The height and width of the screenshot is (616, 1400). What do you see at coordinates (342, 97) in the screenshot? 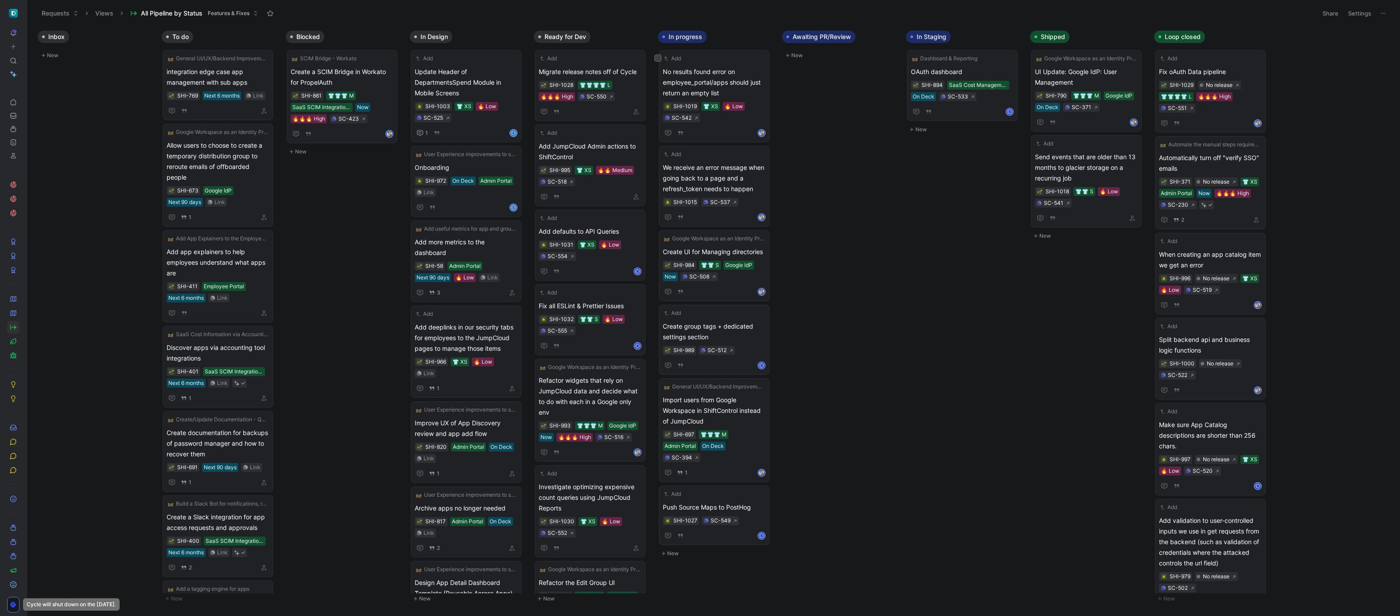
I see `a: 🛤️SCIM Bridge - WorkatoCreate a SCIM Bridge in Workato for PropelAuth👕👕👕 MSaaS SCIM IntegrationsN...` at bounding box center [342, 97].